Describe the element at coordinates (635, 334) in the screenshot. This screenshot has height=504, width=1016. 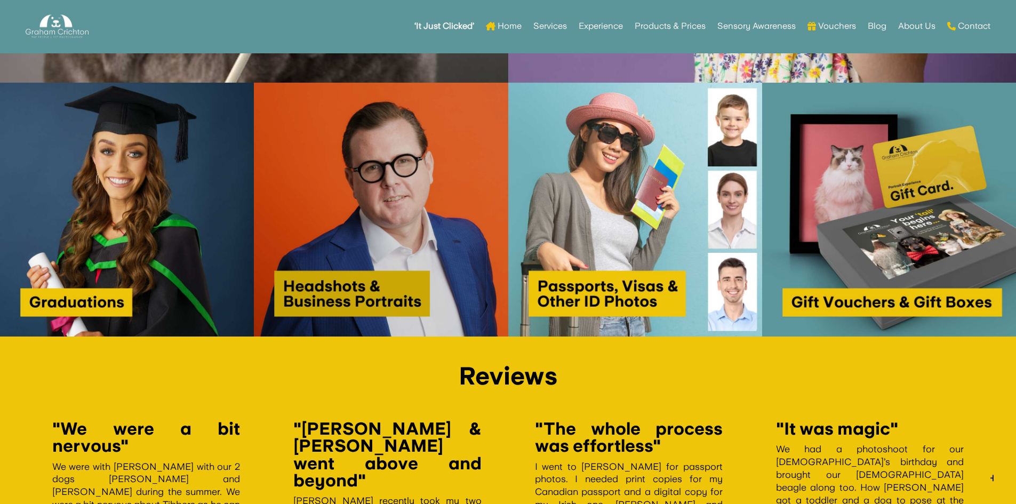
I see `a: Passport Photo Session` at that location.